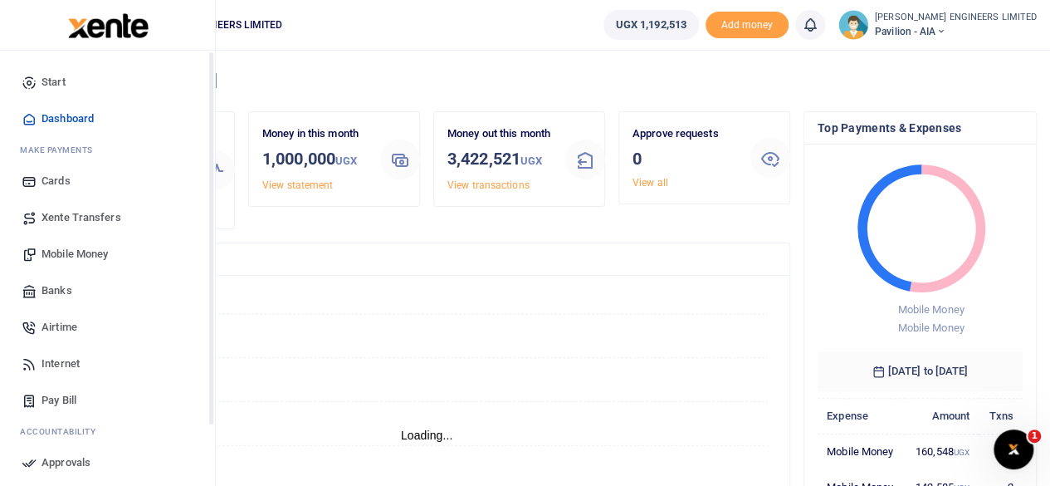 Image resolution: width=1050 pixels, height=486 pixels. I want to click on h4: Transactions Overview, so click(427, 259).